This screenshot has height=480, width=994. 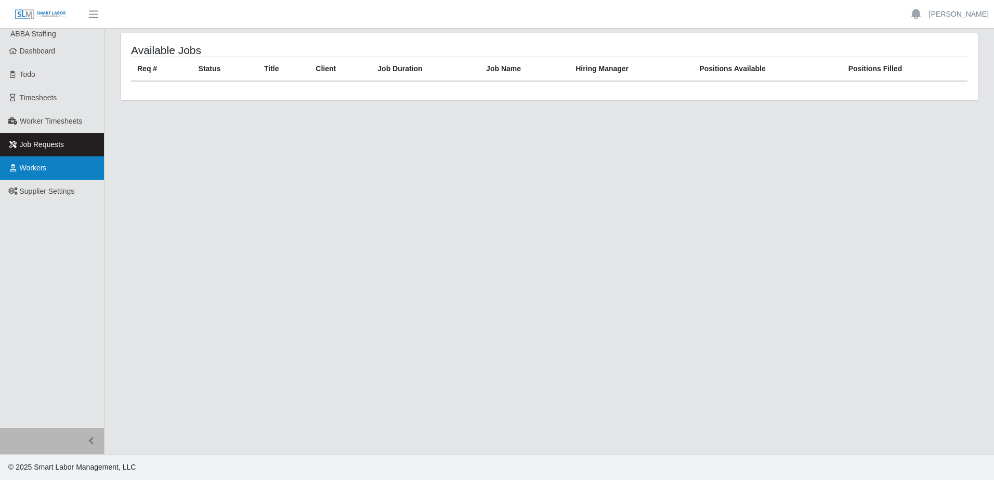 What do you see at coordinates (42, 145) in the screenshot?
I see `span: Job Requests` at bounding box center [42, 145].